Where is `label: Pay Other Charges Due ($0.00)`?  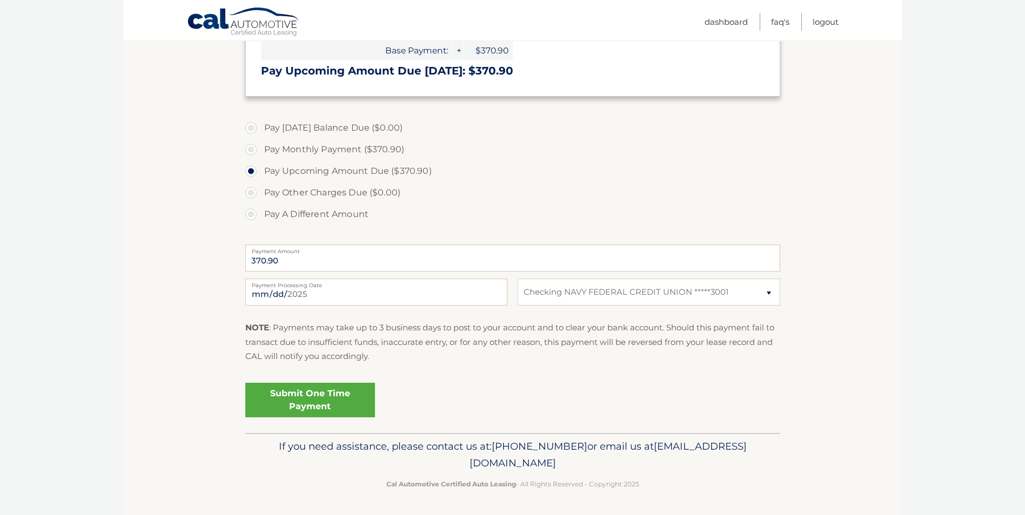
label: Pay Other Charges Due ($0.00) is located at coordinates (513, 193).